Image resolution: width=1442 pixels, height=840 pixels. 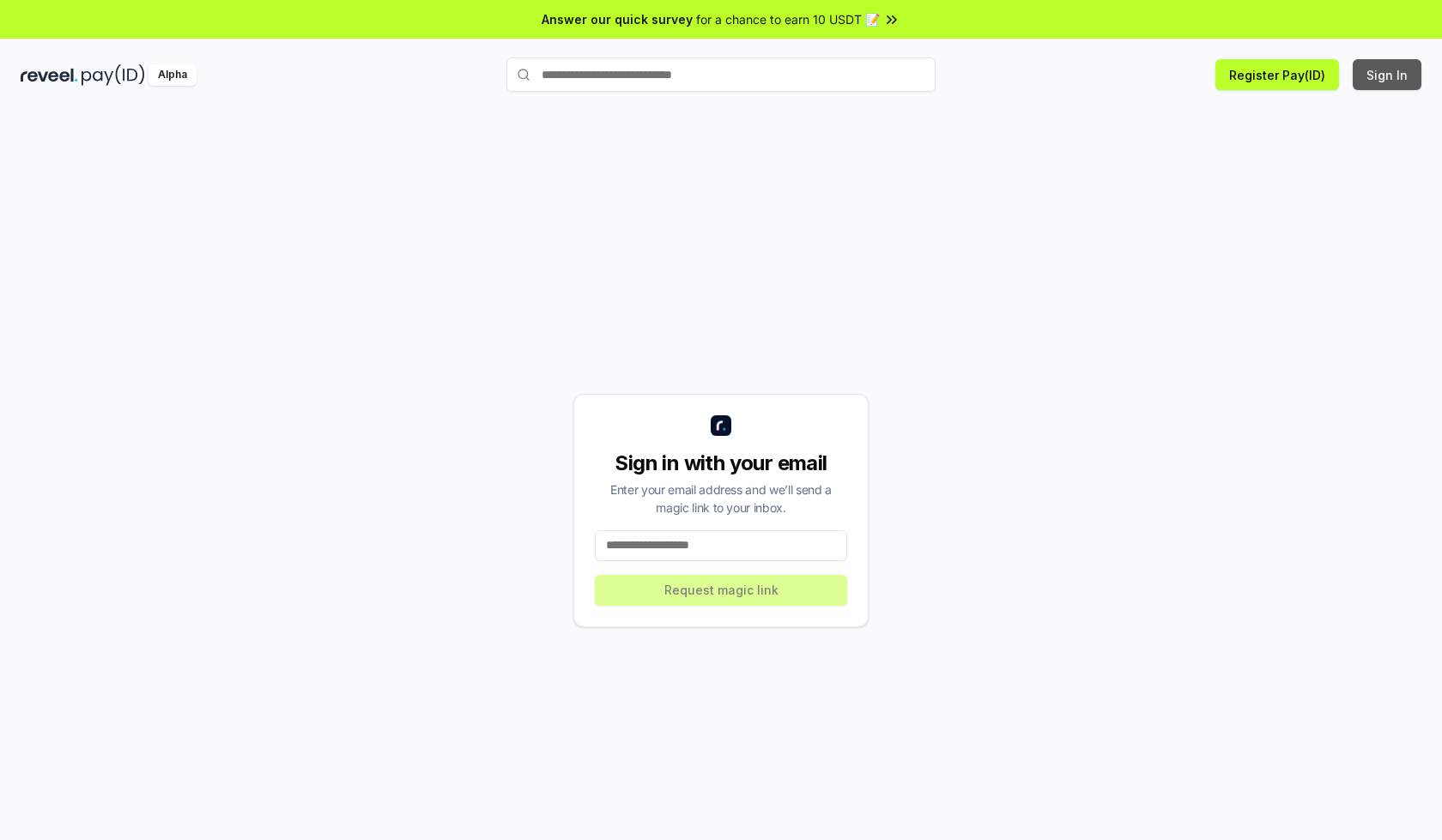 What do you see at coordinates (172, 75) in the screenshot?
I see `div: Alpha` at bounding box center [172, 75].